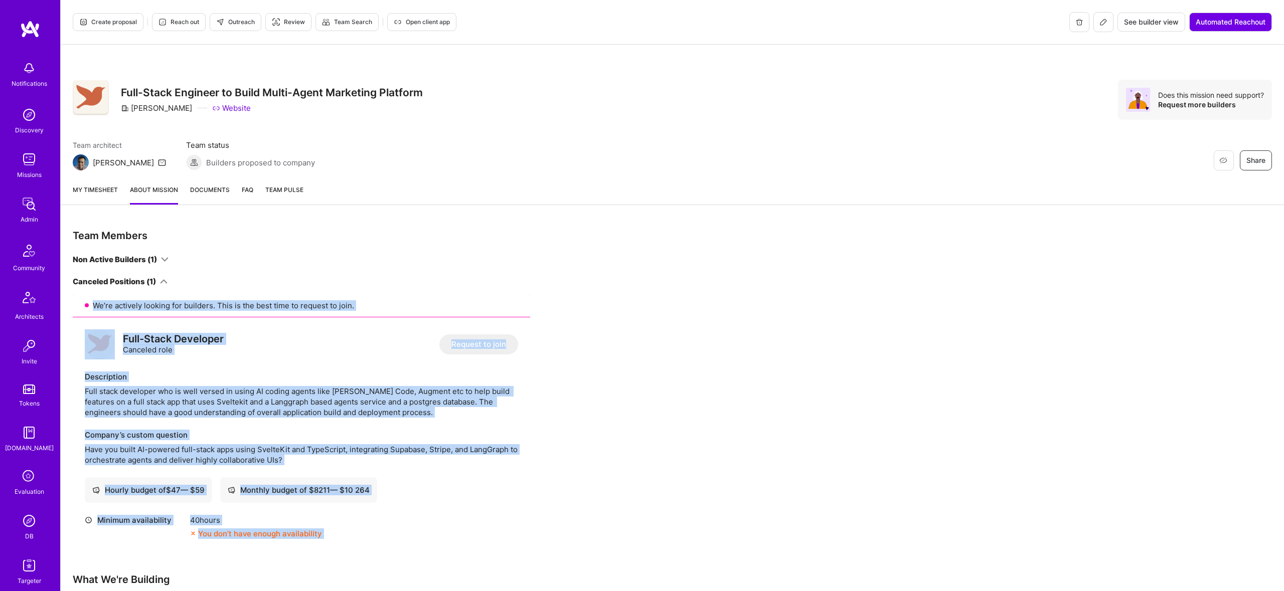 The height and width of the screenshot is (591, 1284). Describe the element at coordinates (29, 581) in the screenshot. I see `div: Targeter` at that location.